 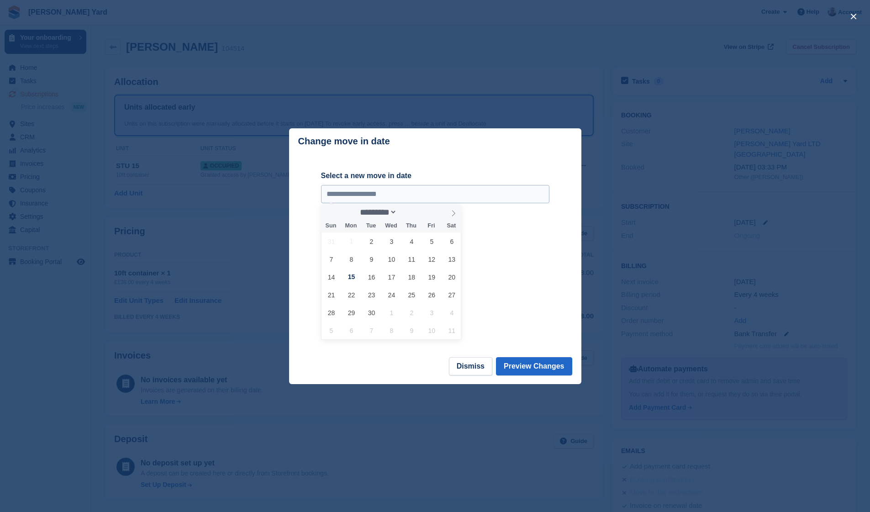 I want to click on span: September 18, 2025, so click(x=412, y=277).